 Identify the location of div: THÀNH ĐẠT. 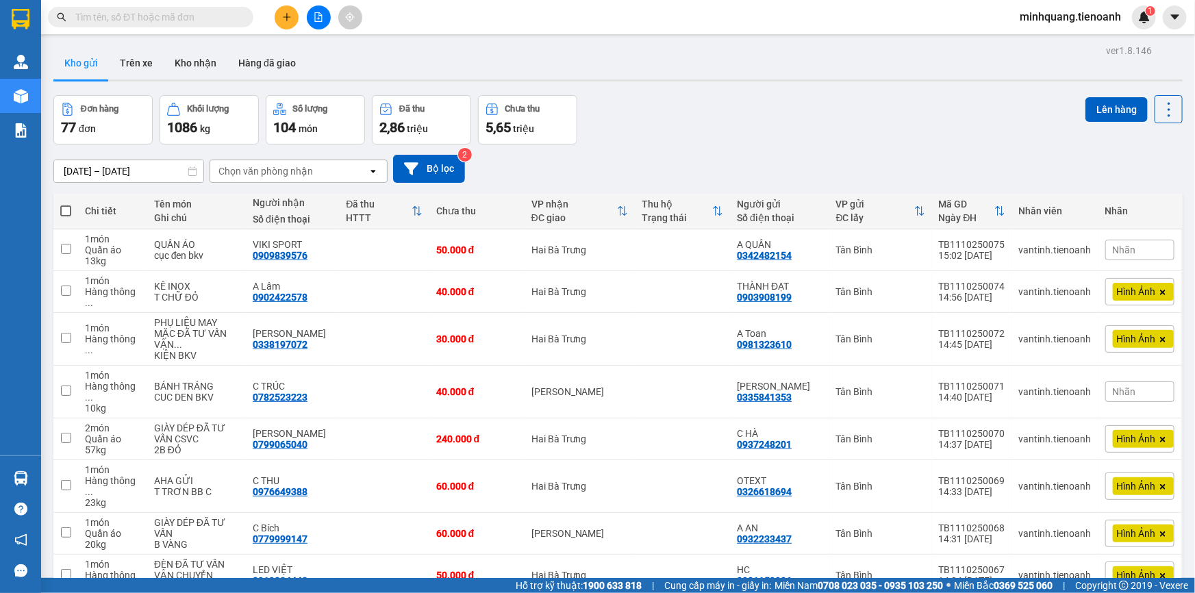
(779, 286).